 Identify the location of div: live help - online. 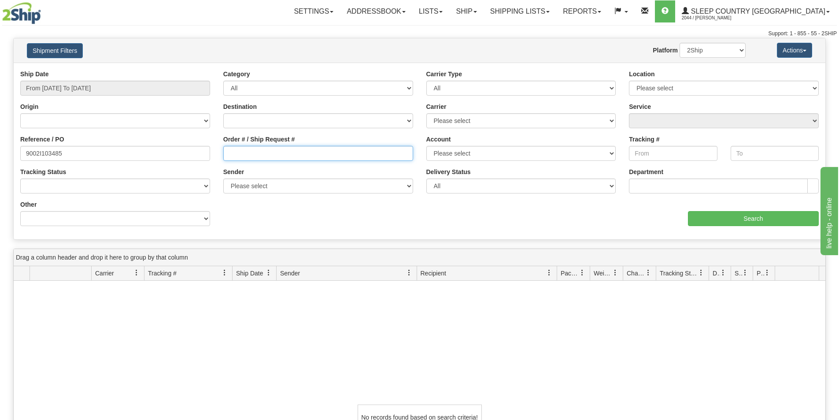
(44, 11).